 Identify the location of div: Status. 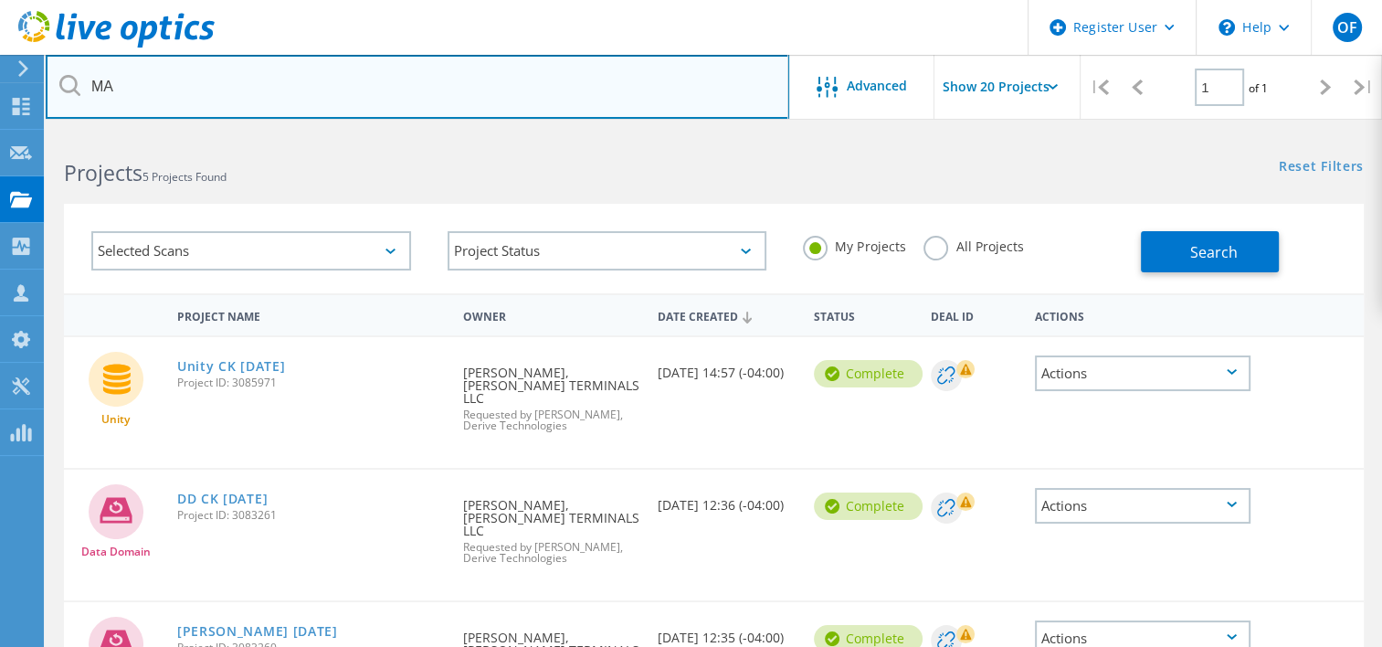
(863, 314).